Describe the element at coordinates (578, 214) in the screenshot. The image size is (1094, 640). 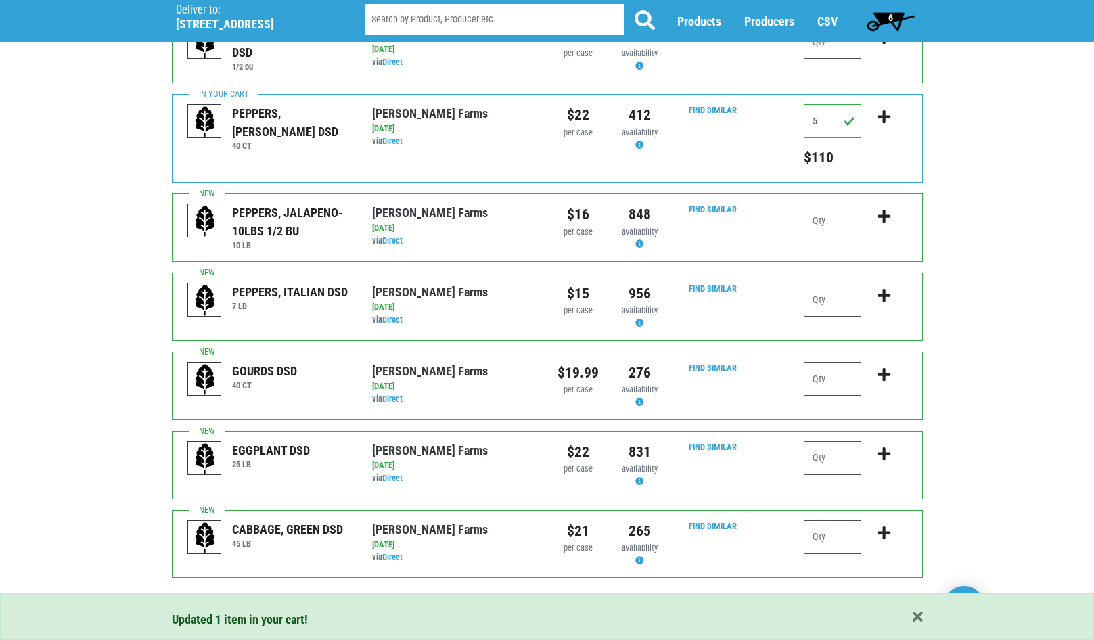
I see `div: $16` at that location.